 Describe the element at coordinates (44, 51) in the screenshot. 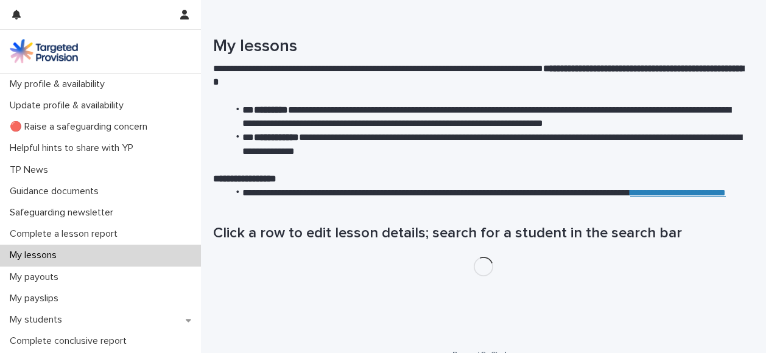

I see `img: M5nRWzHhSzIhMunXDL62` at that location.